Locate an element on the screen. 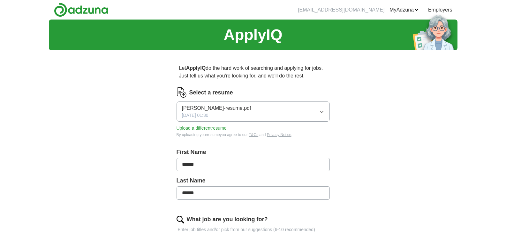 The width and height of the screenshot is (506, 234). strong: ApplyIQ is located at coordinates (196, 68).